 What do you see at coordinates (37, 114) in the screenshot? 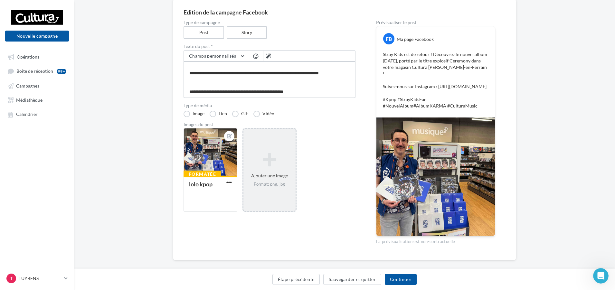
I see `a: Calendrier` at bounding box center [37, 114].